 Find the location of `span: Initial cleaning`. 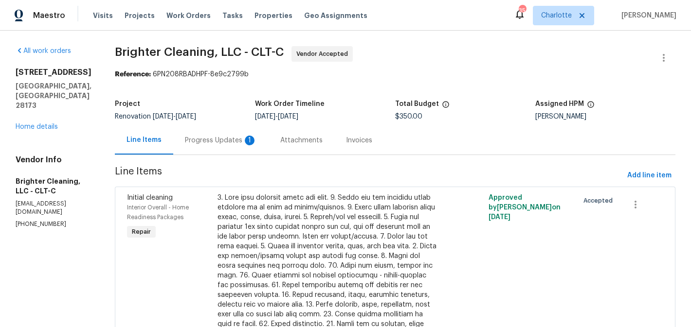

span: Initial cleaning is located at coordinates (150, 198).